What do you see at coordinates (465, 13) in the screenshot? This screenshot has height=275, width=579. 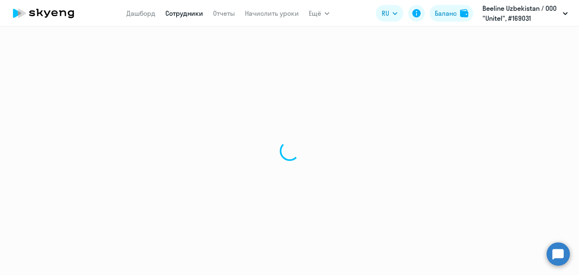 I see `img: balance` at bounding box center [465, 13].